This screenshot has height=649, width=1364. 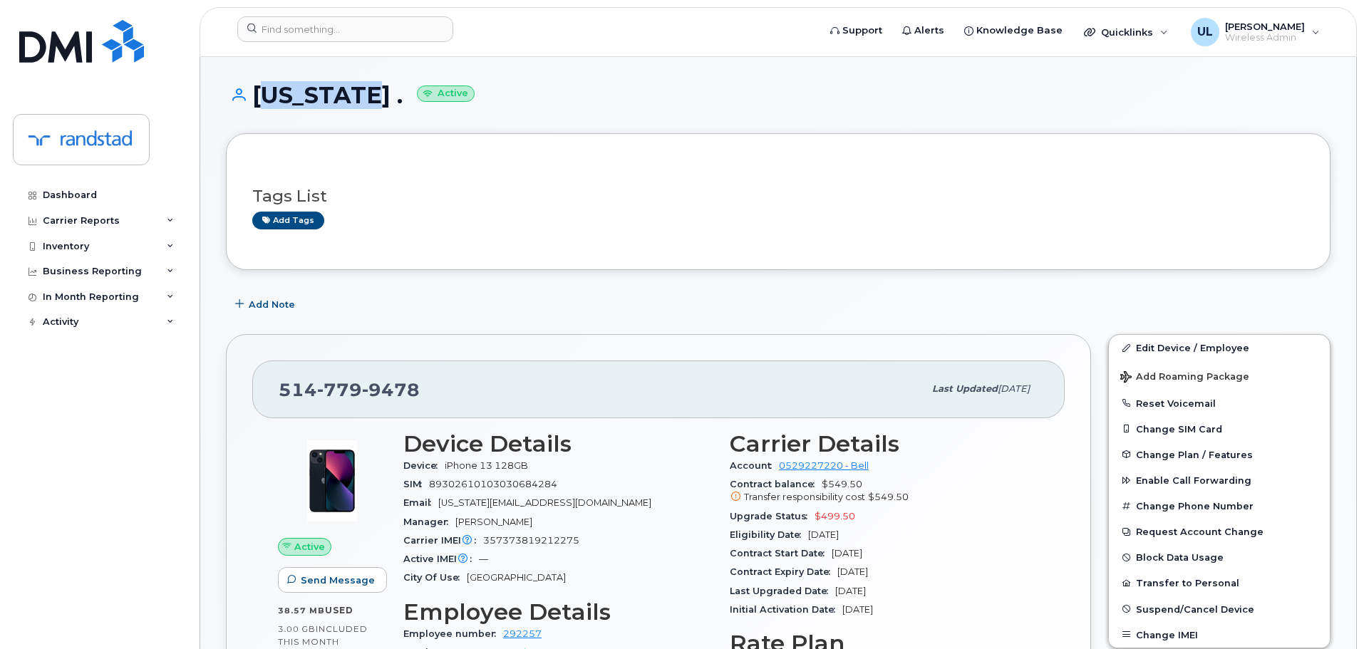 I want to click on button: Transfer to Personal, so click(x=1219, y=583).